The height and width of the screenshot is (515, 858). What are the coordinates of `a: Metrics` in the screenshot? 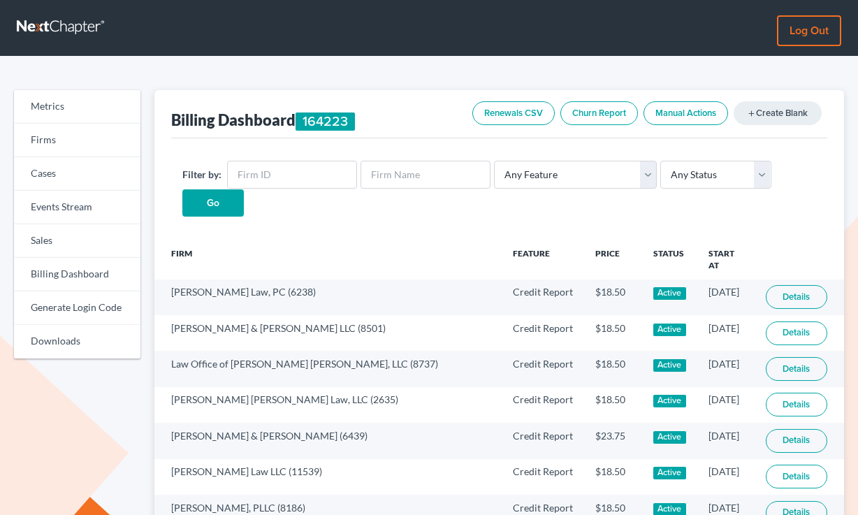 It's located at (77, 107).